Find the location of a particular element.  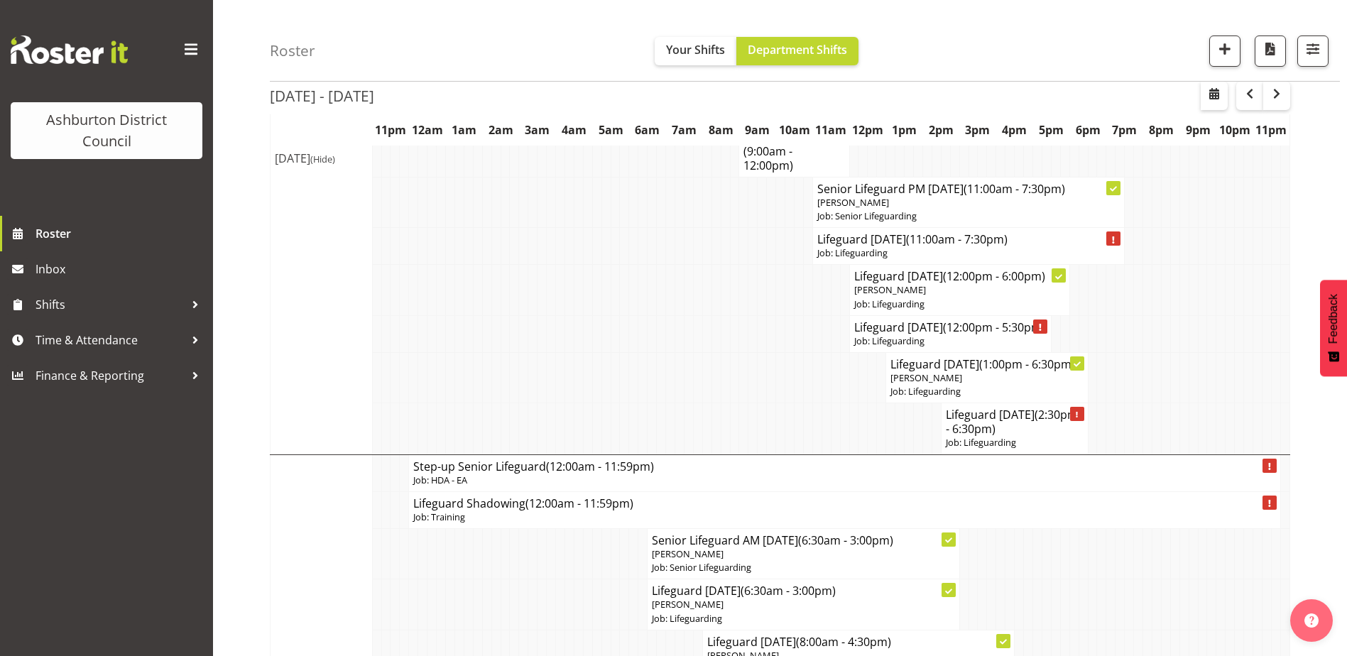

p: Job: HDA - EA is located at coordinates (844, 480).